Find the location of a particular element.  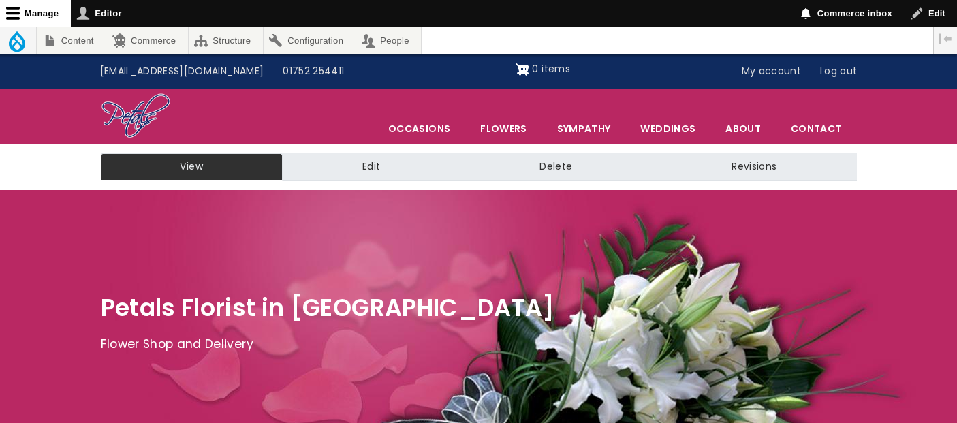

span: Occasions is located at coordinates (419, 129).